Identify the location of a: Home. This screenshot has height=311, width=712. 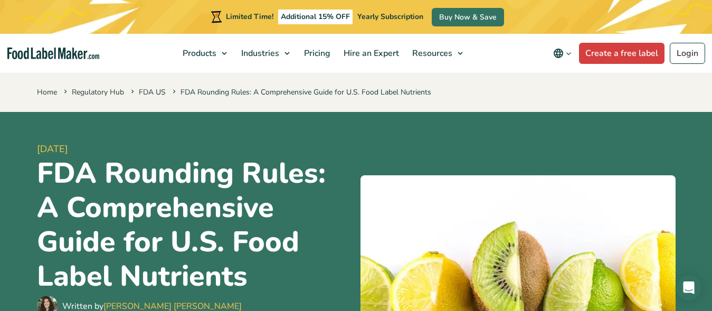
(47, 92).